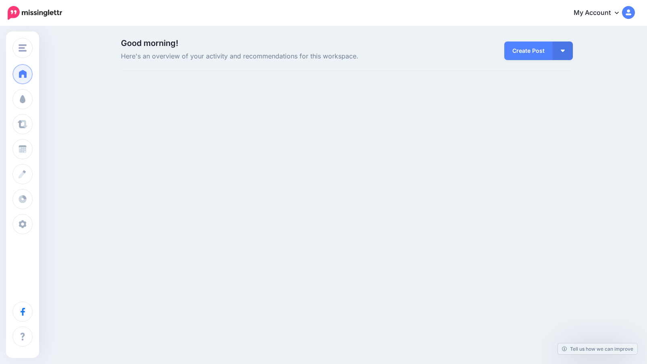 This screenshot has height=364, width=647. I want to click on span: Here's an overview of your activity and recommendations for this workspace., so click(269, 56).